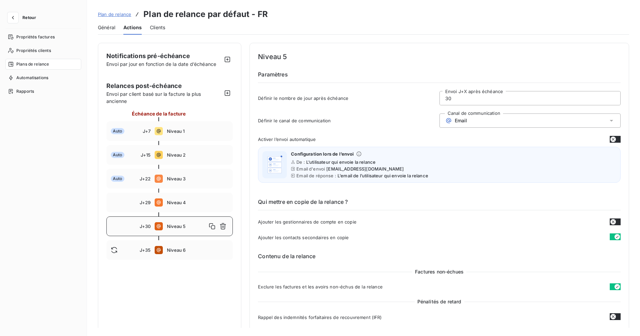 Image resolution: width=640 pixels, height=336 pixels. Describe the element at coordinates (133, 28) in the screenshot. I see `span: Actions` at that location.